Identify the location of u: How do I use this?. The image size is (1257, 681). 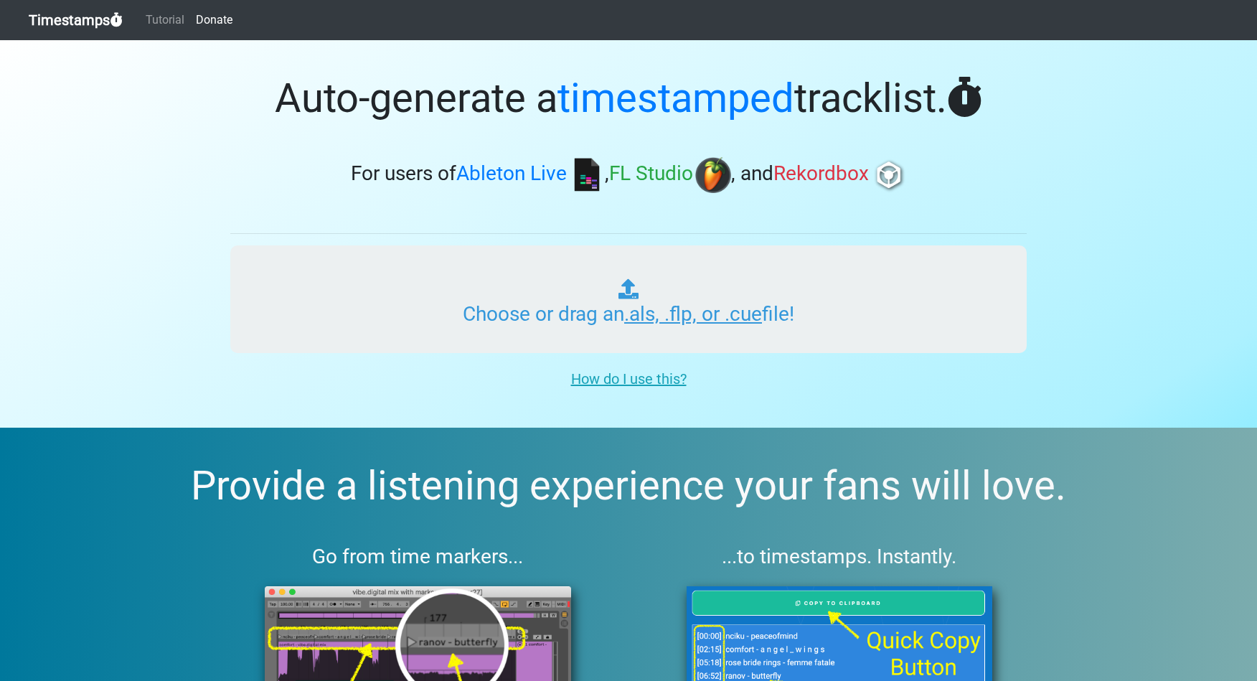
(628, 379).